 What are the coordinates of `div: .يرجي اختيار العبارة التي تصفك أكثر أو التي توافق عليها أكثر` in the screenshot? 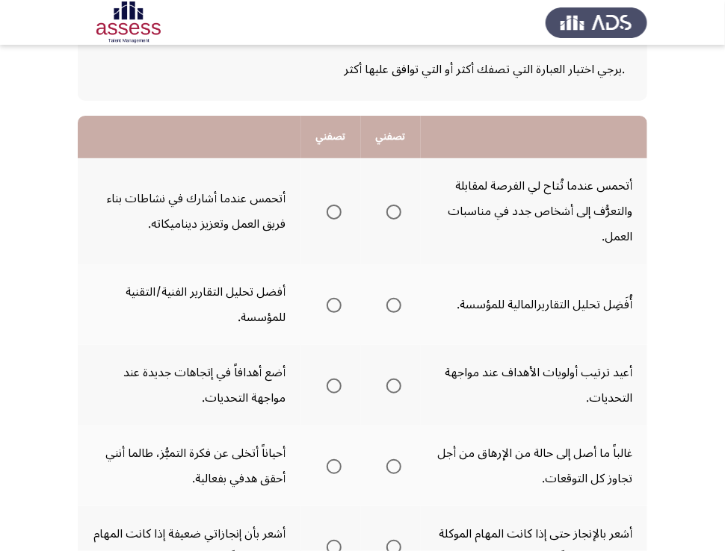 It's located at (362, 69).